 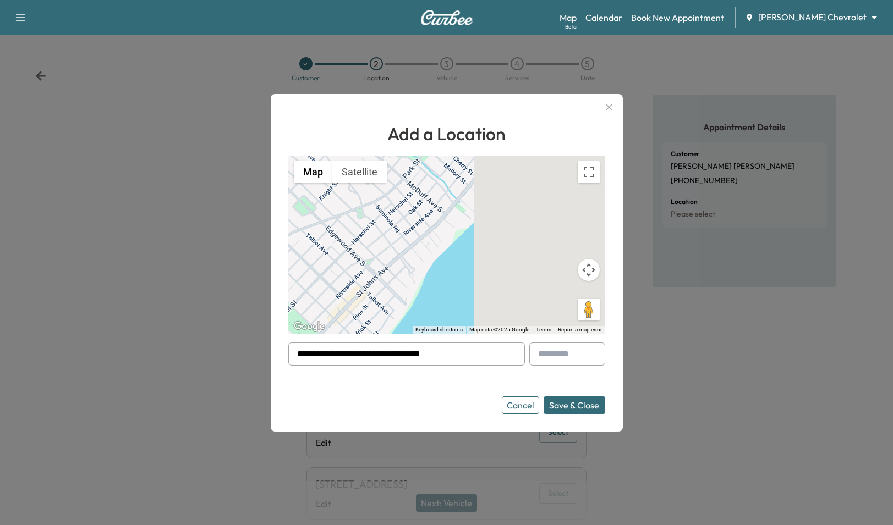 What do you see at coordinates (568, 18) in the screenshot?
I see `a: MapBeta` at bounding box center [568, 18].